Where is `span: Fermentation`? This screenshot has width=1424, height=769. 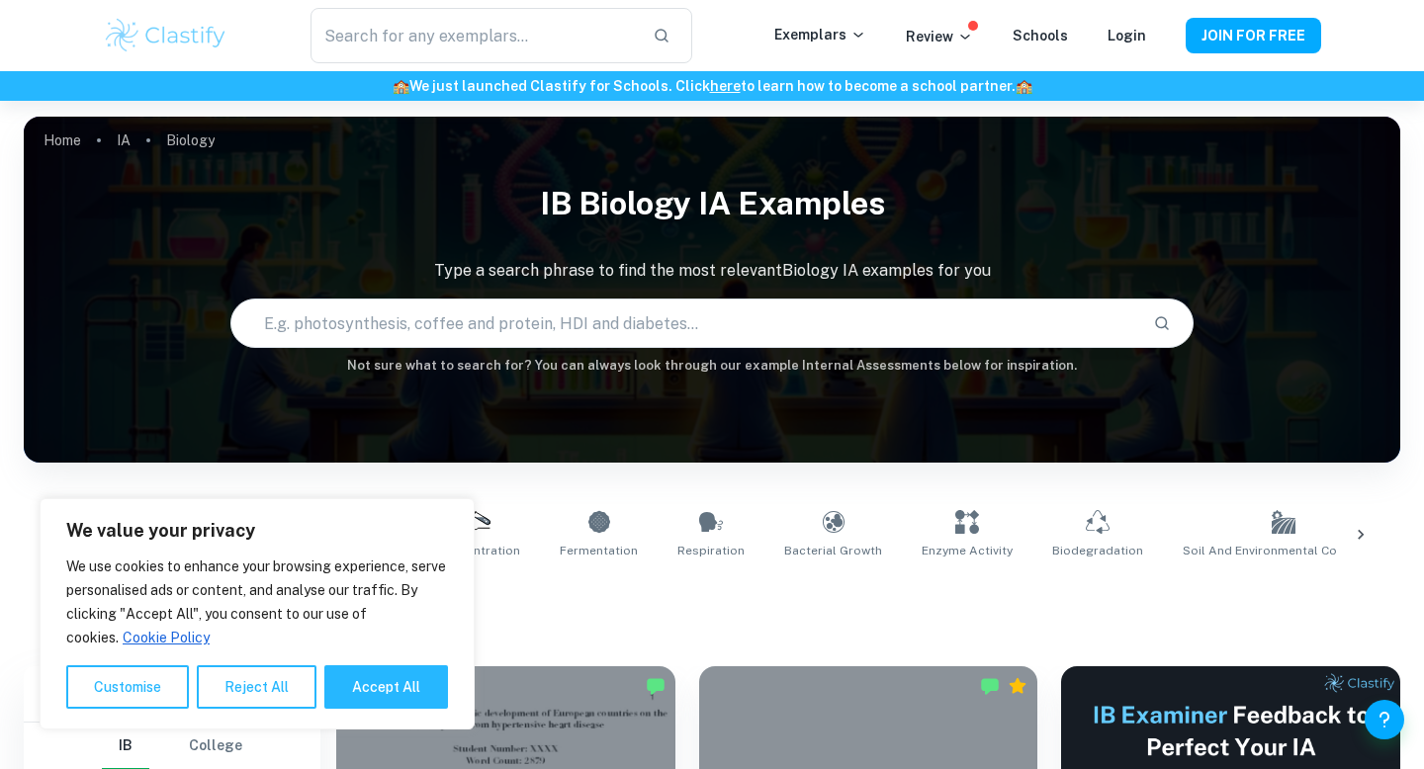
span: Fermentation is located at coordinates (598, 551).